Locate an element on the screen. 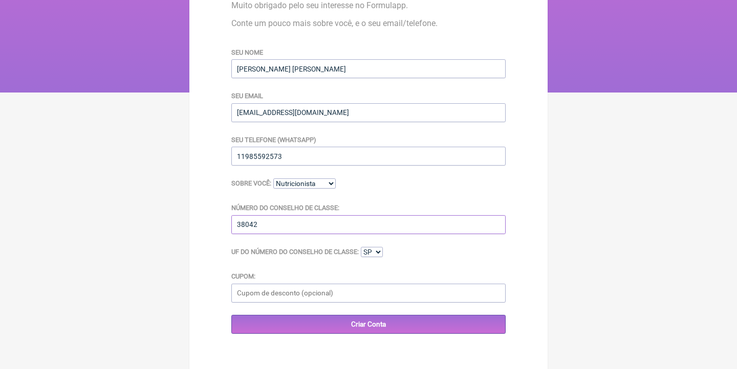 The width and height of the screenshot is (737, 369). label: Seu nome is located at coordinates (247, 52).